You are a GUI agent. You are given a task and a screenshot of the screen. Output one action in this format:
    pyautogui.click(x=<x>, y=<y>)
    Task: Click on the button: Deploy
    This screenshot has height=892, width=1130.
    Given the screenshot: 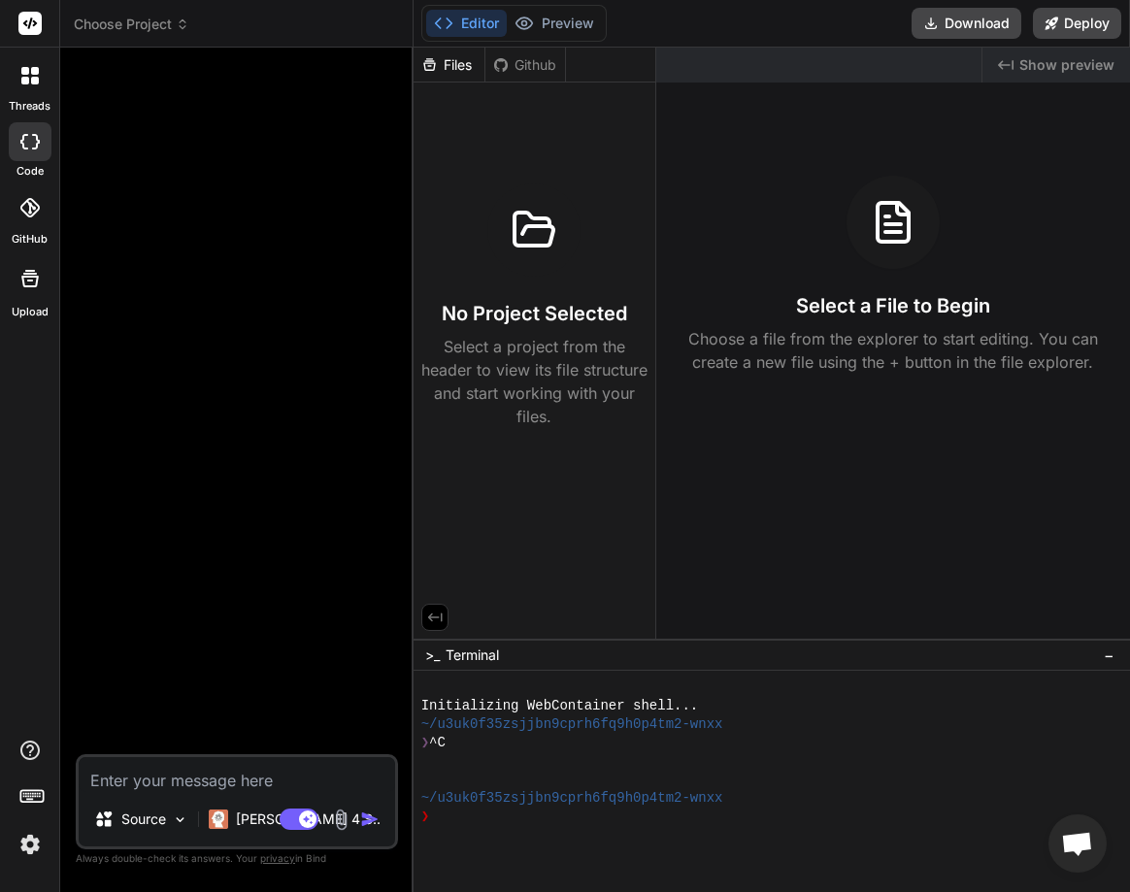 What is the action you would take?
    pyautogui.click(x=1077, y=23)
    